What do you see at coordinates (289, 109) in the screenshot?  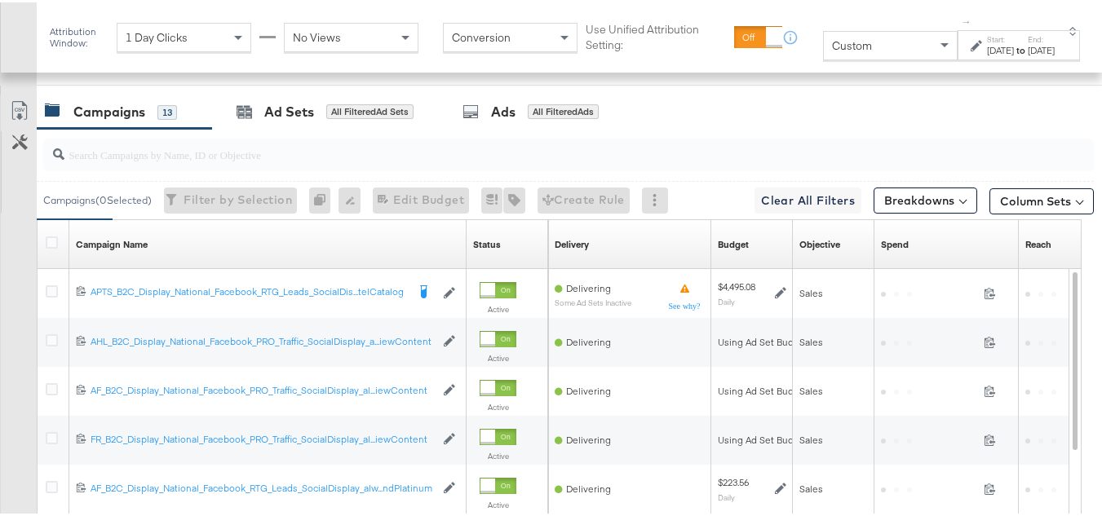 I see `div: Ad Sets` at bounding box center [289, 109].